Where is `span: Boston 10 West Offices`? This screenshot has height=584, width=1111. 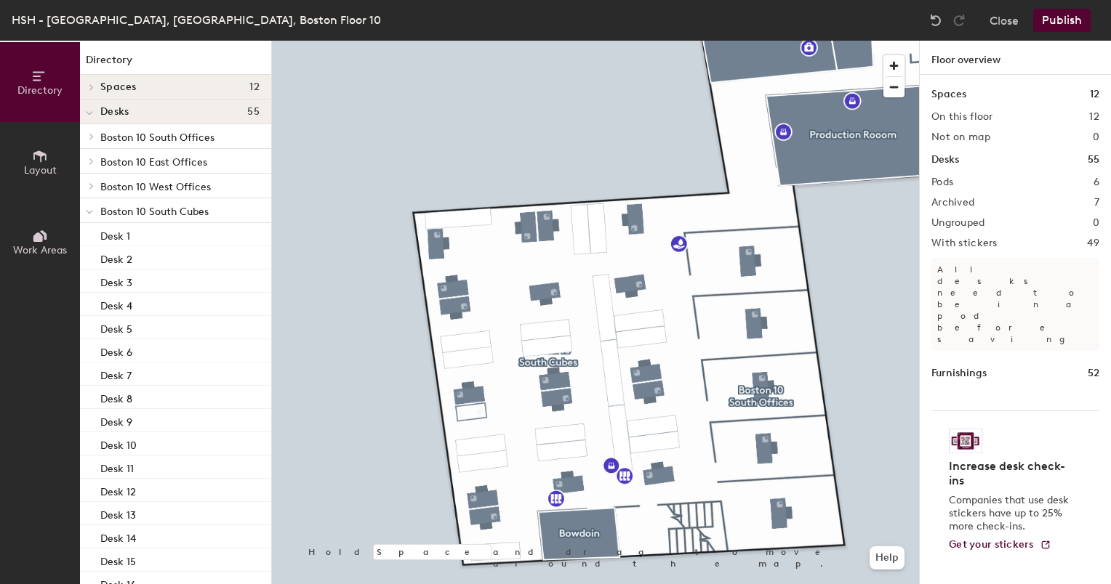
span: Boston 10 West Offices is located at coordinates (156, 187).